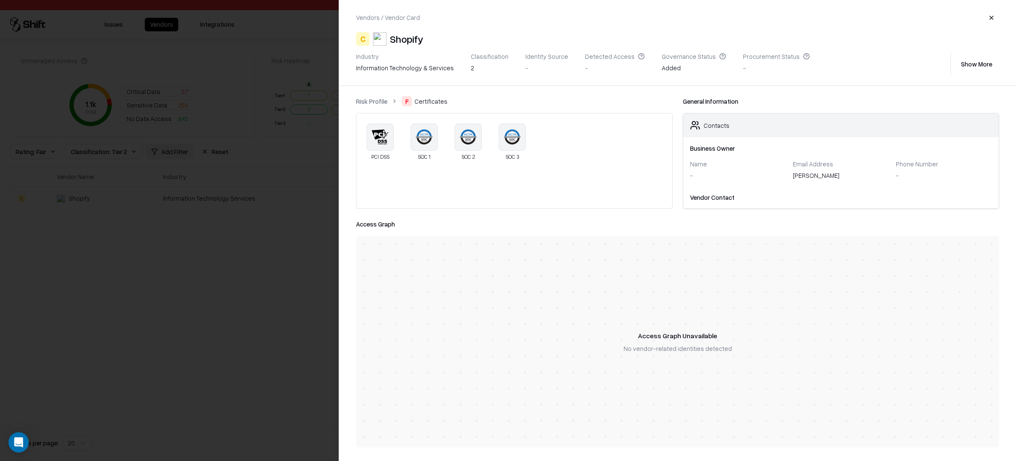 Image resolution: width=1016 pixels, height=461 pixels. What do you see at coordinates (489, 56) in the screenshot?
I see `div: Classification` at bounding box center [489, 56].